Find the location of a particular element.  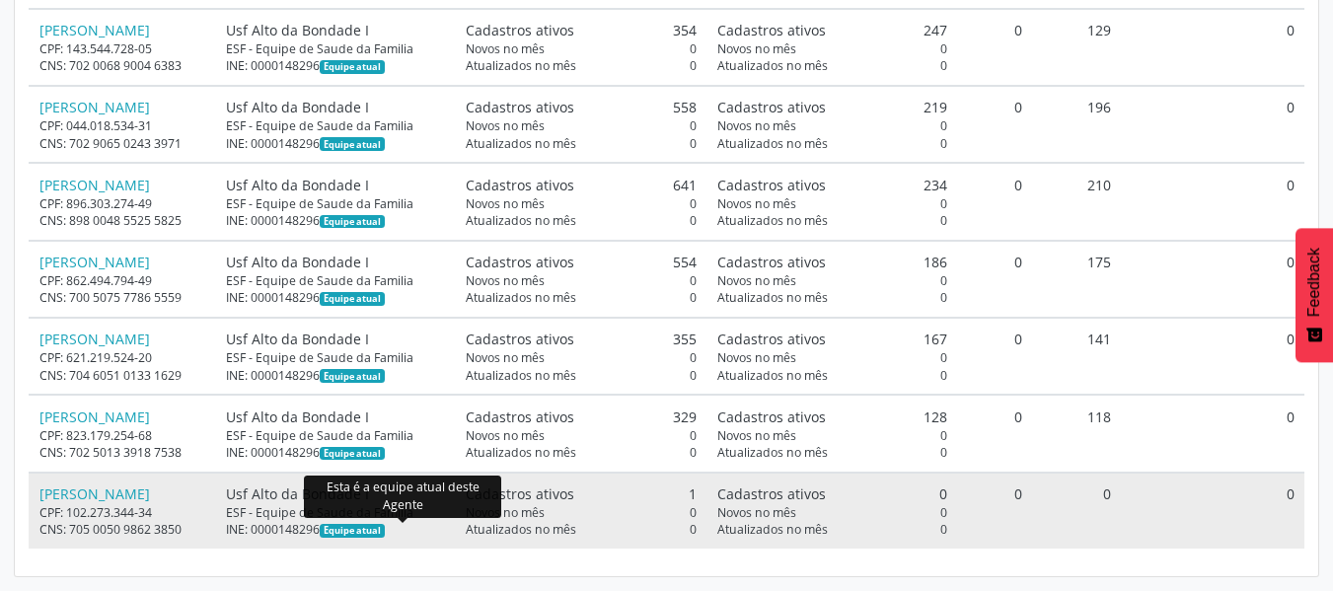

div: 167 is located at coordinates (832, 338).